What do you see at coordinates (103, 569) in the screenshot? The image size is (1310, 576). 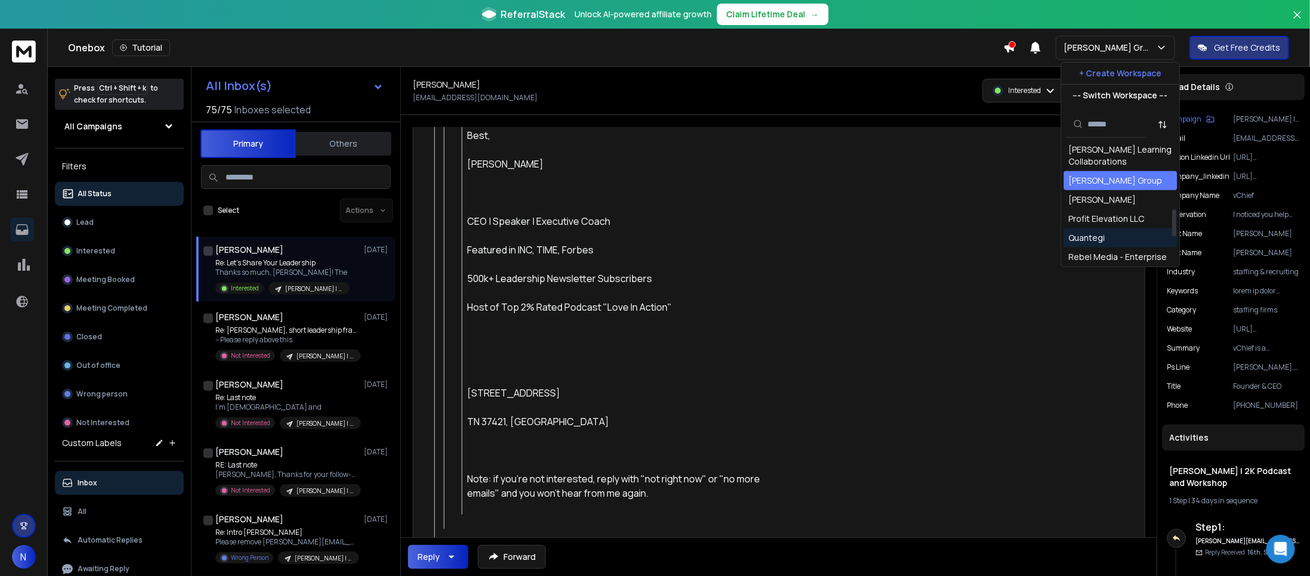 I see `p: Awaiting Reply` at bounding box center [103, 569].